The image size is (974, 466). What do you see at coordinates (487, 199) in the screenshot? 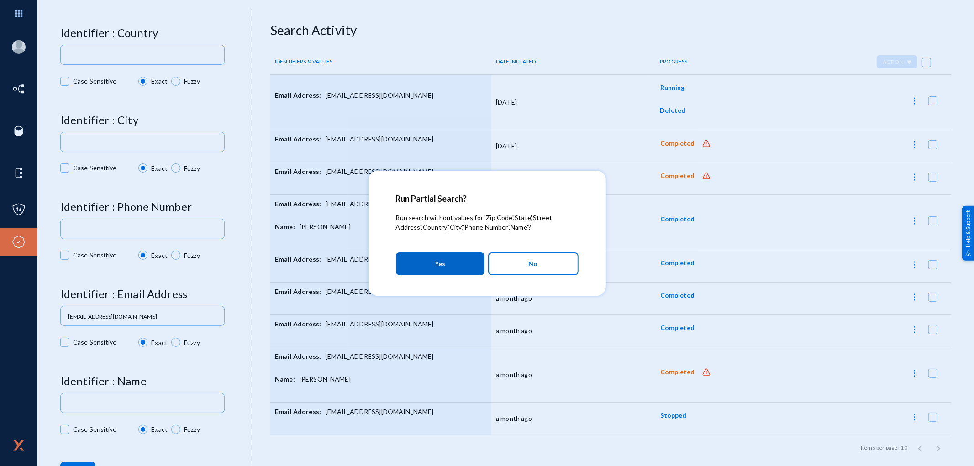
I see `h2: Run Partial Search?` at bounding box center [487, 199].